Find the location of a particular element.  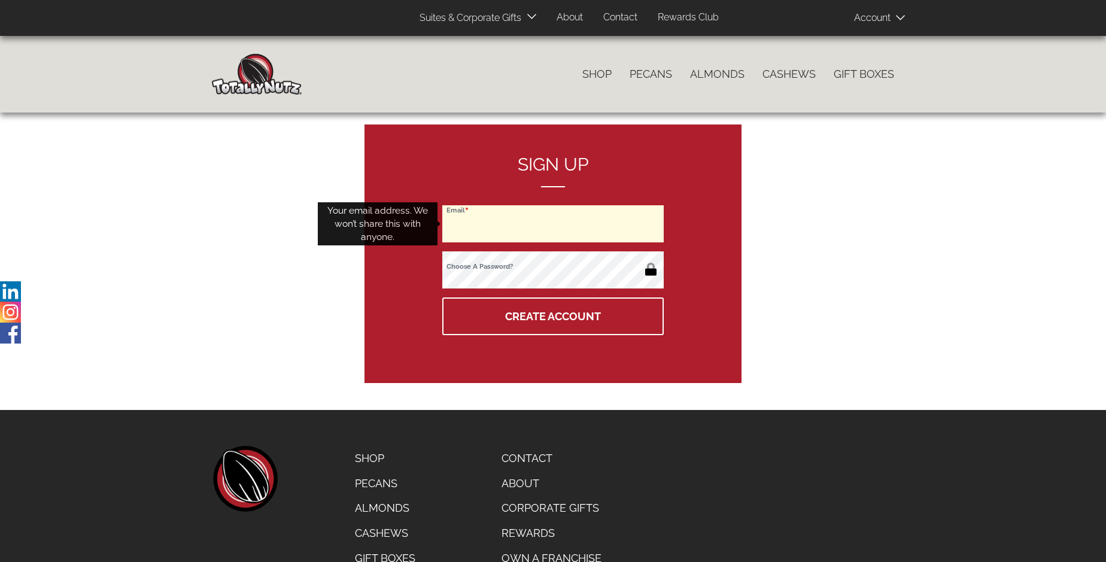

a: Gift Boxes is located at coordinates (864, 74).